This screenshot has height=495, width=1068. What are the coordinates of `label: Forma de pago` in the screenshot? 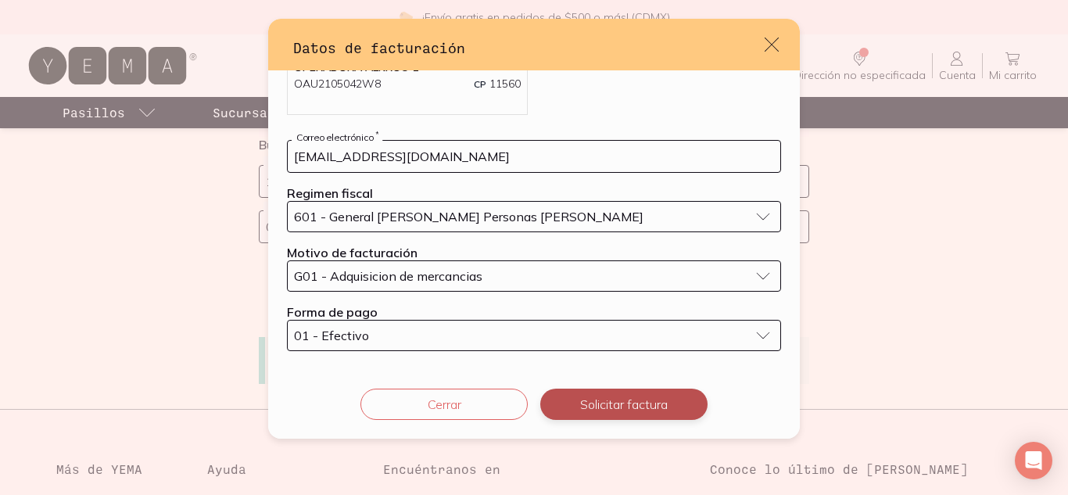 It's located at (332, 312).